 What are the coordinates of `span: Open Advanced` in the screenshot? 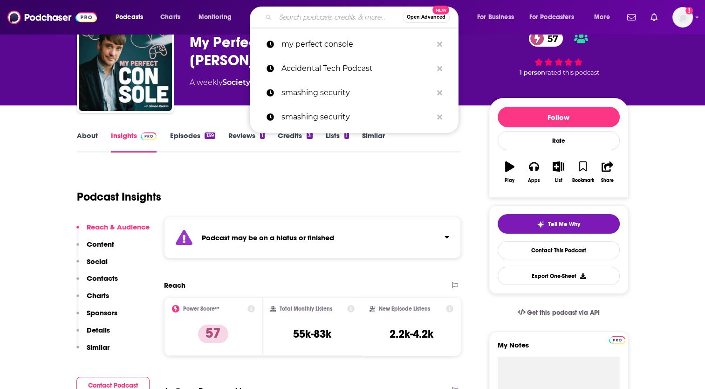 It's located at (426, 17).